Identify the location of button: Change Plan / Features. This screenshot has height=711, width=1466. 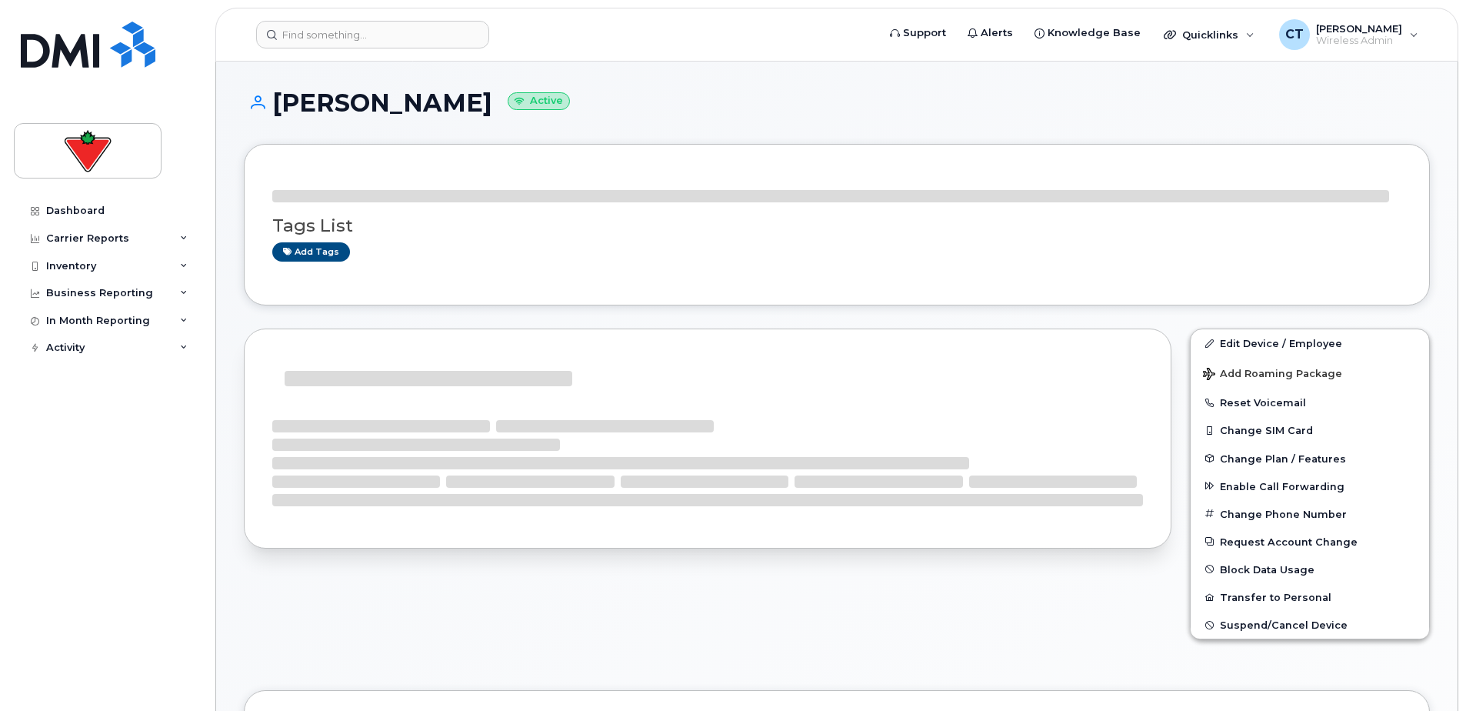
(1310, 458).